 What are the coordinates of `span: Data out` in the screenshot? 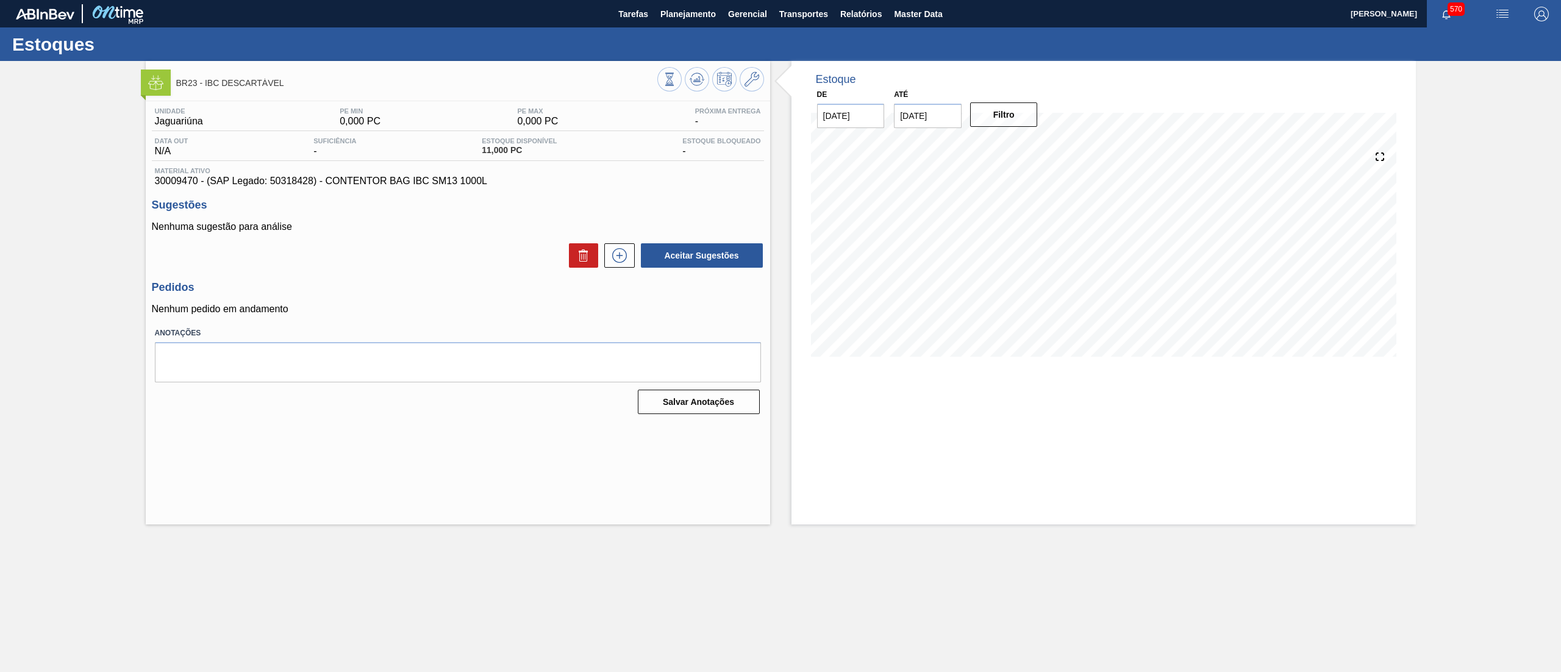 It's located at (171, 141).